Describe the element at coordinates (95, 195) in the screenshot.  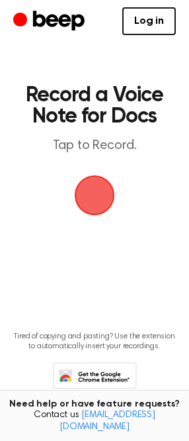
I see `img: Beep Logo` at that location.